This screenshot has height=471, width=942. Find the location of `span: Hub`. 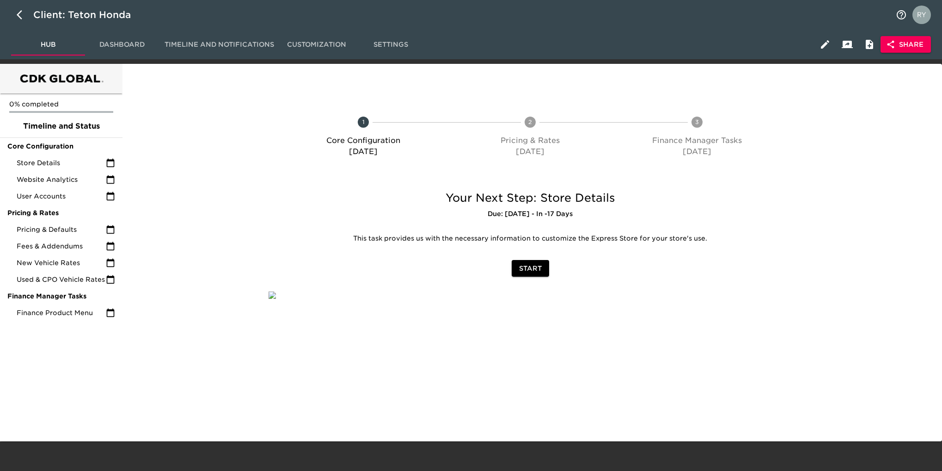

span: Hub is located at coordinates (48, 44).